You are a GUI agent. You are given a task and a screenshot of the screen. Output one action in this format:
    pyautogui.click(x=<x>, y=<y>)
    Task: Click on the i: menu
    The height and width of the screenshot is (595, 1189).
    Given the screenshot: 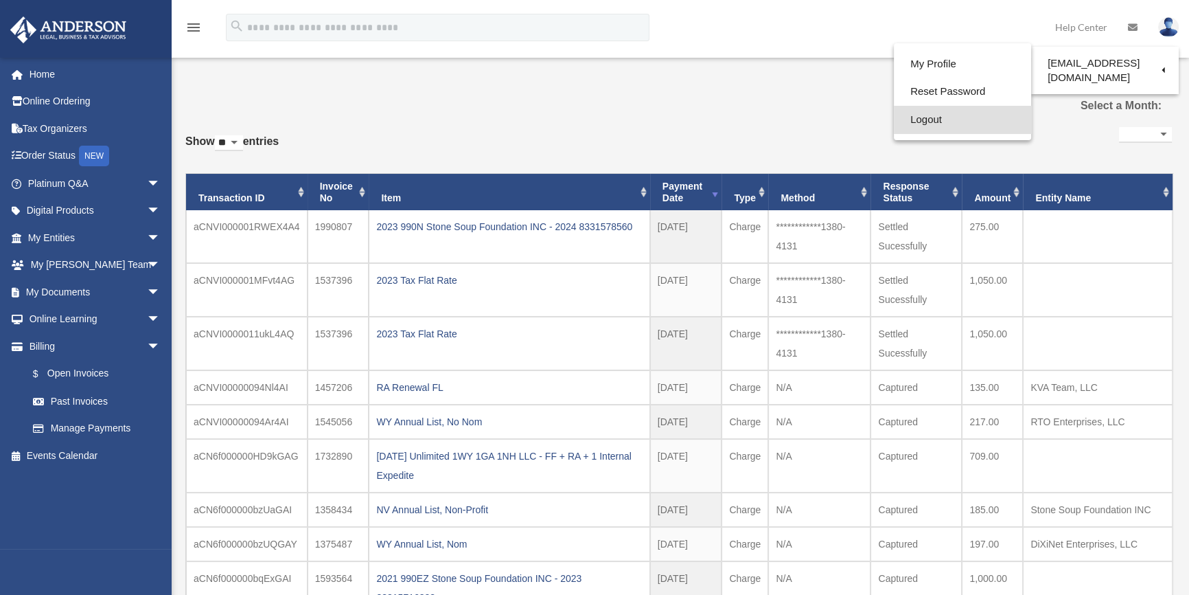 What is the action you would take?
    pyautogui.click(x=194, y=27)
    